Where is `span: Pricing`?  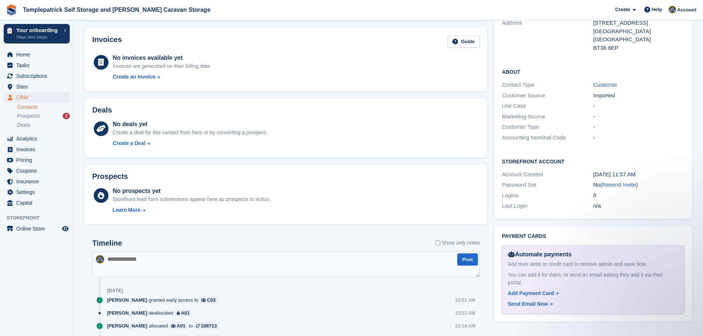 span: Pricing is located at coordinates (38, 160).